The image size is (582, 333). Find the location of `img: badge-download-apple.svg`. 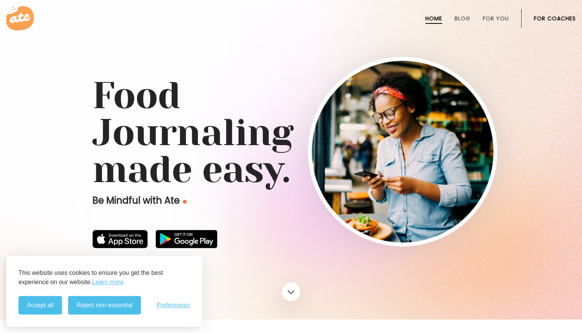

img: badge-download-apple.svg is located at coordinates (120, 239).